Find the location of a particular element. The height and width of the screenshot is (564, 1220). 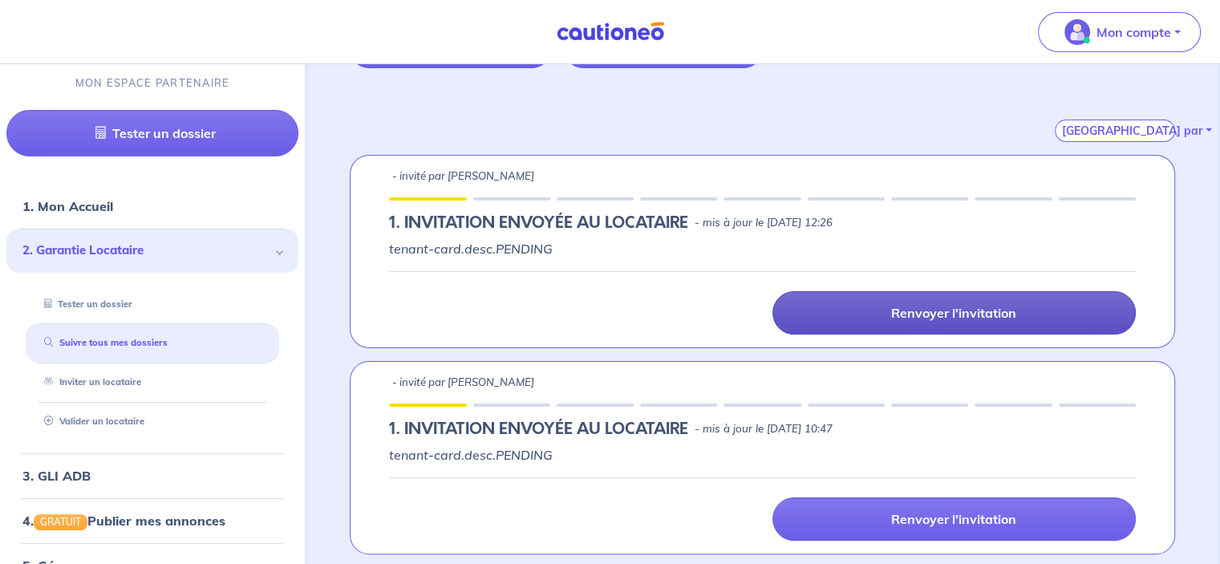

a: 3. GLI ADB is located at coordinates (56, 476).